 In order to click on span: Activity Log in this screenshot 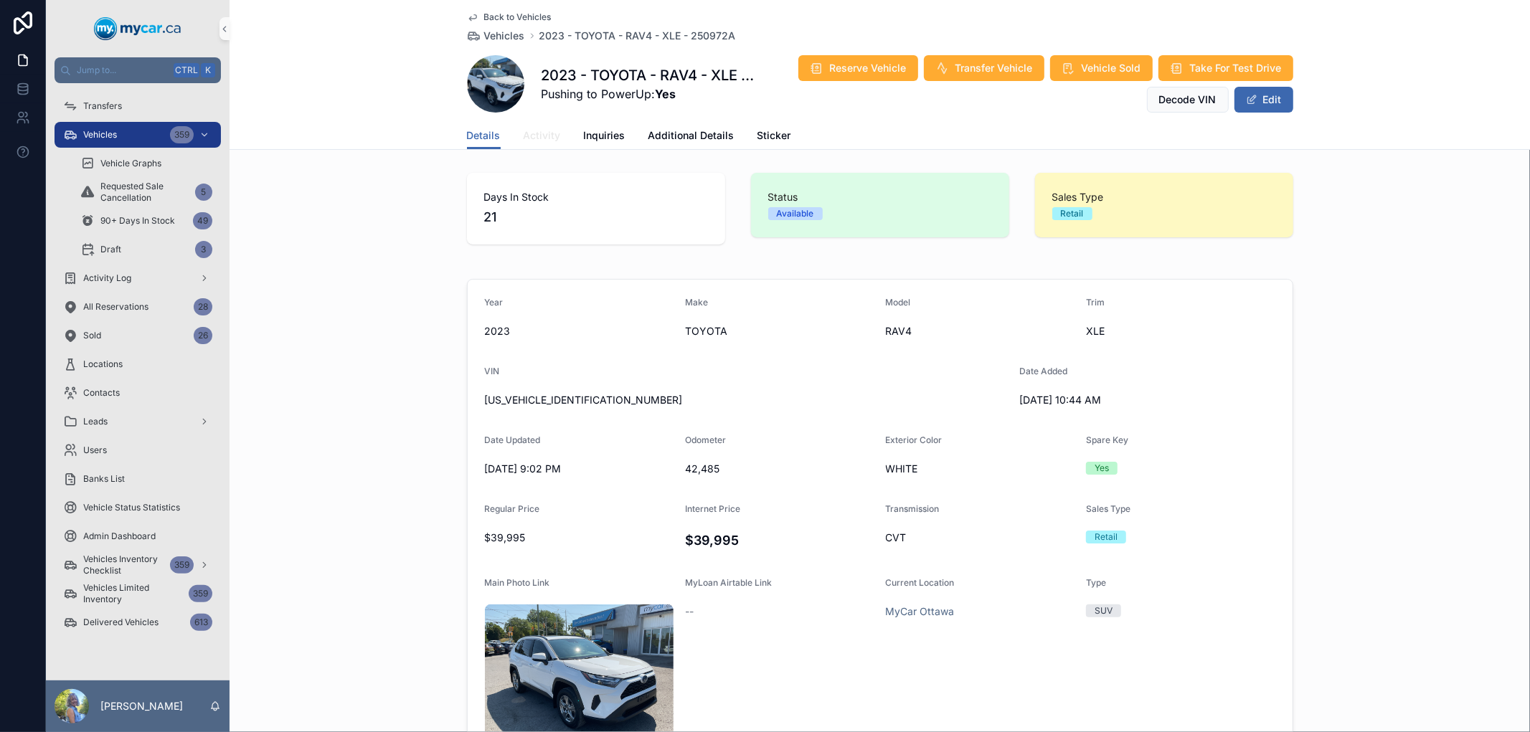, I will do `click(107, 278)`.